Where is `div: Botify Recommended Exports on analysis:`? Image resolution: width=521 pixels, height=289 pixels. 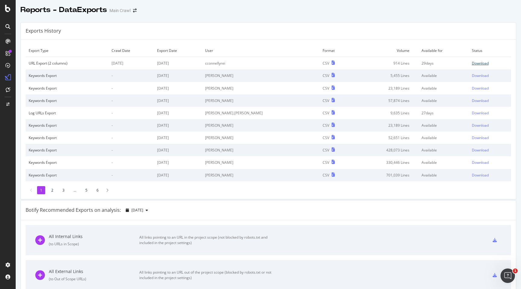 div: Botify Recommended Exports on analysis: is located at coordinates (73, 210).